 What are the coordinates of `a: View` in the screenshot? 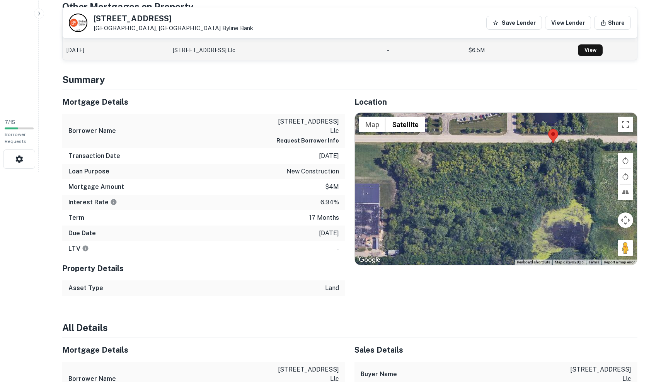 It's located at (590, 50).